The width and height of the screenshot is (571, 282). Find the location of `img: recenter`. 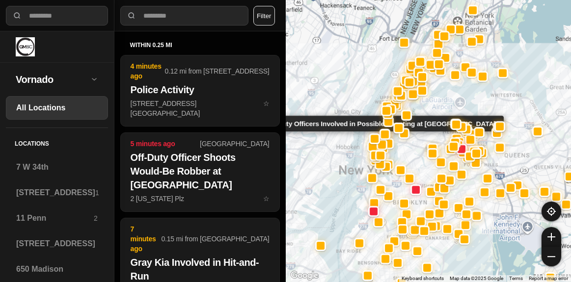

img: recenter is located at coordinates (551, 212).